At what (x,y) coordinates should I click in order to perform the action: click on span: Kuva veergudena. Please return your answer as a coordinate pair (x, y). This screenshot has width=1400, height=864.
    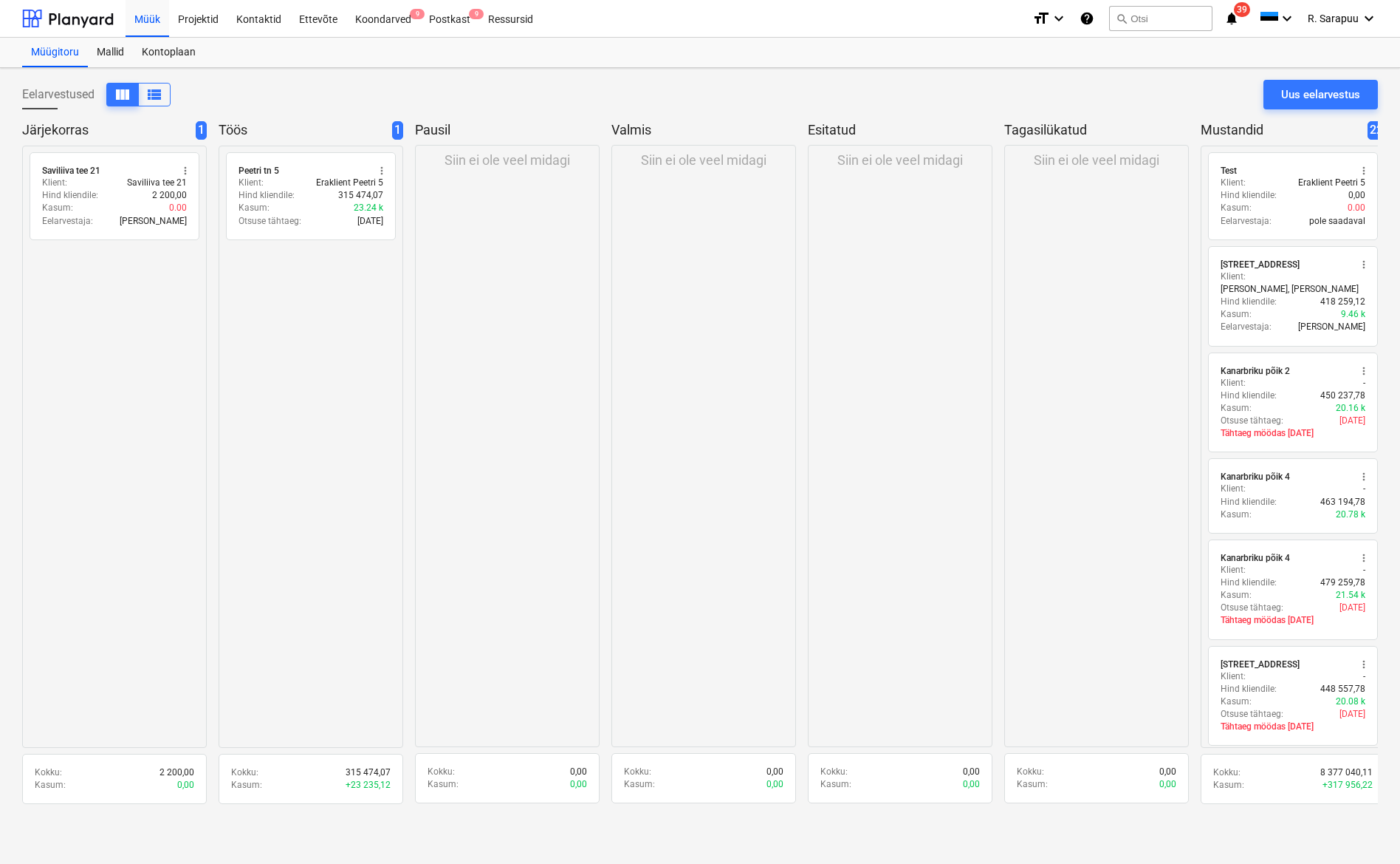
    Looking at the image, I should click on (123, 94).